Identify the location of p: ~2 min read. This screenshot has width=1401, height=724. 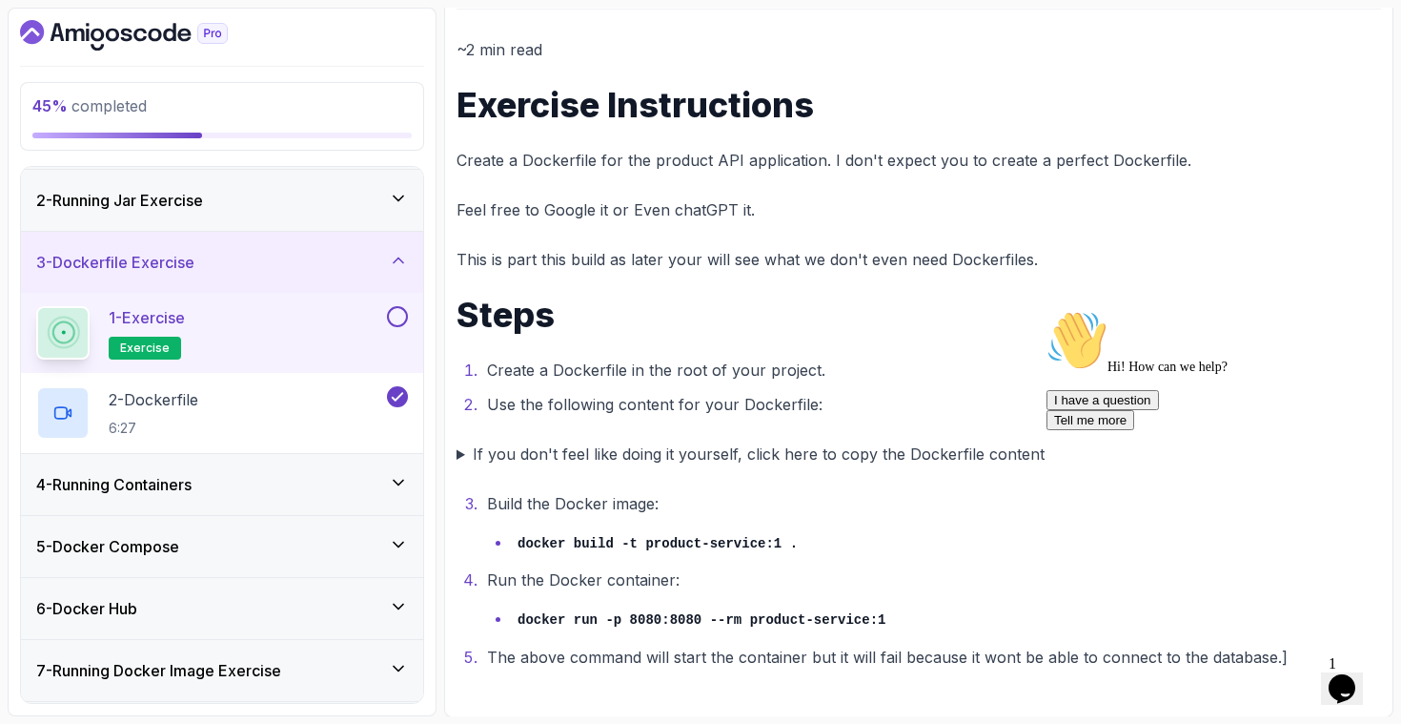
(919, 50).